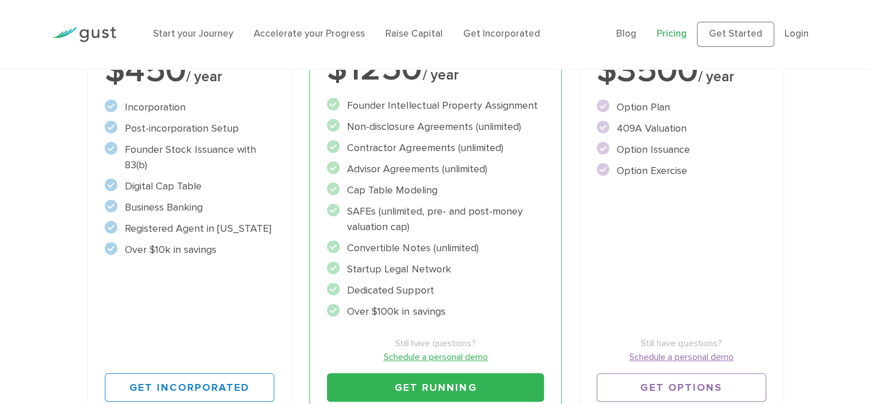 The width and height of the screenshot is (871, 404). What do you see at coordinates (190, 207) in the screenshot?
I see `li: Business Banking` at bounding box center [190, 207].